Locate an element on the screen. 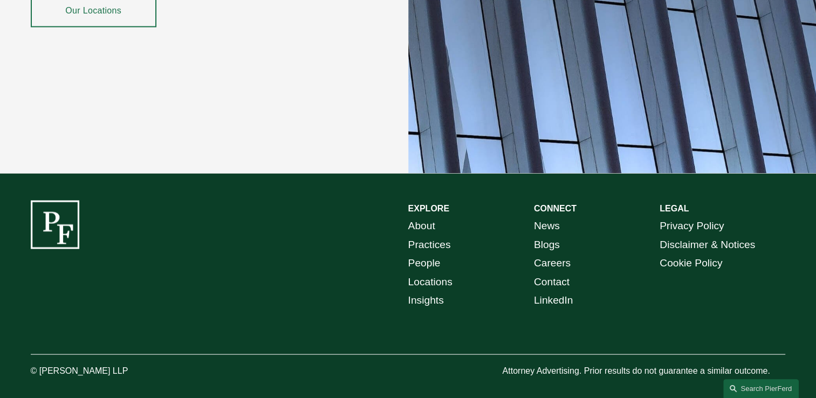 This screenshot has width=816, height=398. p: Attorney Advertising. Prior results do not guarantee a similar outcome. is located at coordinates (644, 371).